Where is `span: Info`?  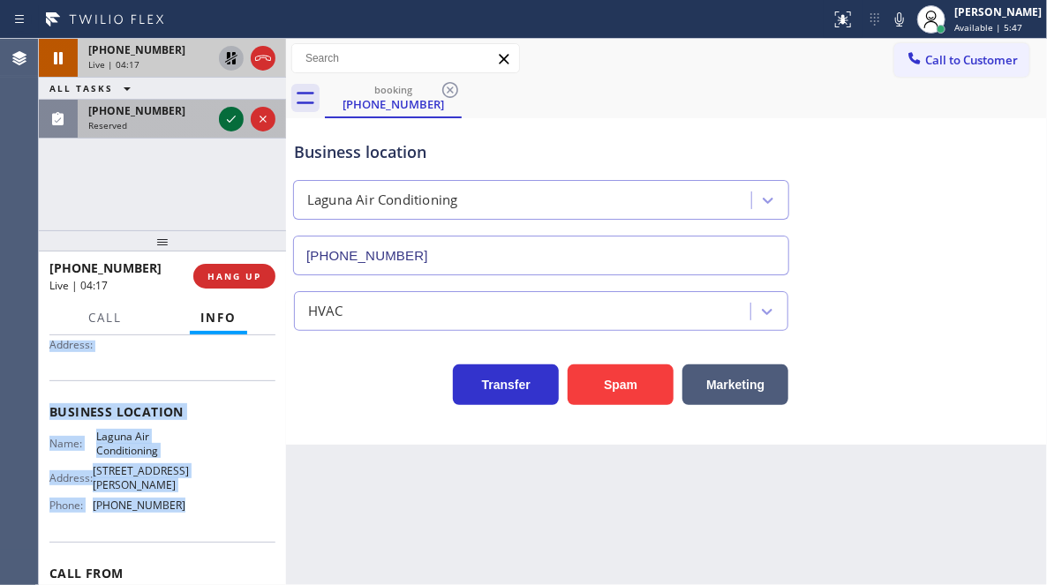 span: Info is located at coordinates (218, 318).